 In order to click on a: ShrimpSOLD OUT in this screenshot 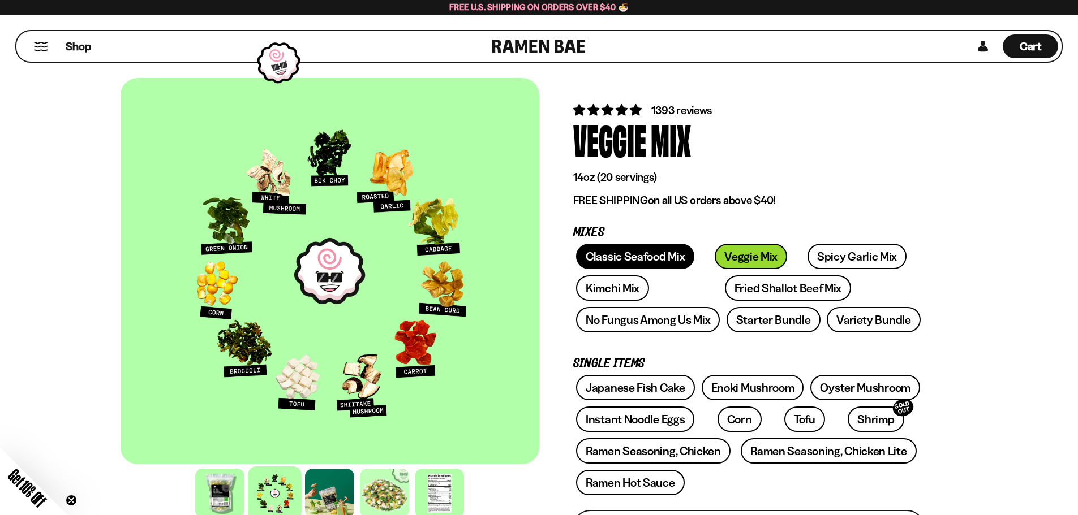, I will do `click(875, 419)`.